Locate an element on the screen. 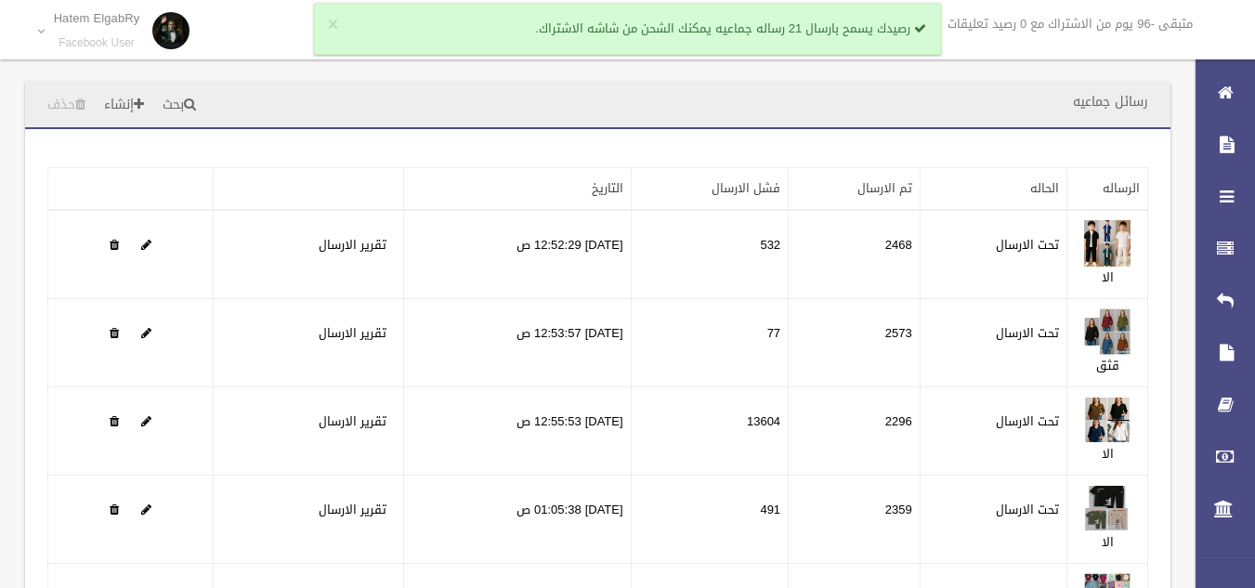 The image size is (1255, 588). p: Hatem ElgabRy is located at coordinates (97, 18).